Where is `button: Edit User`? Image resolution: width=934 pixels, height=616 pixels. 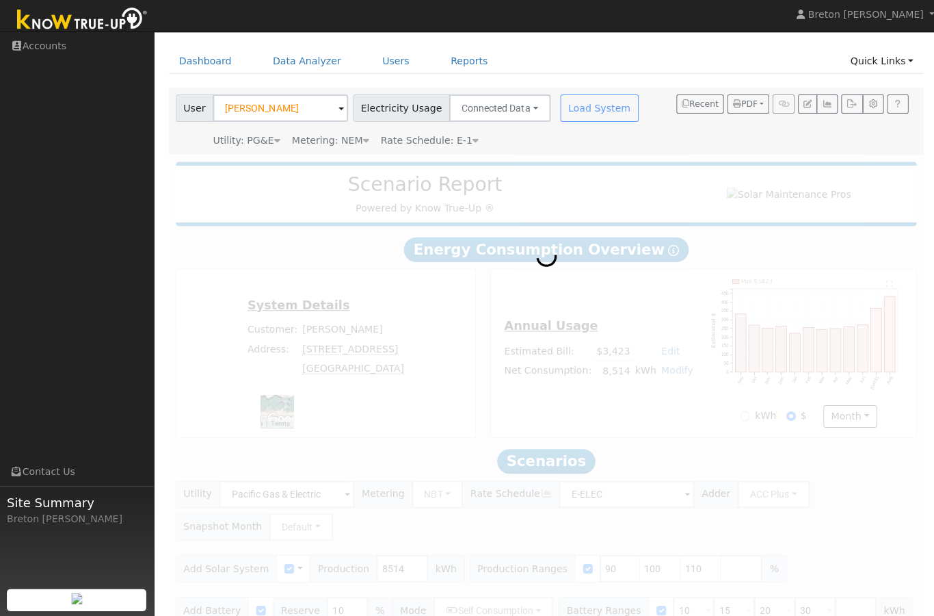
button: Edit User is located at coordinates (804, 106).